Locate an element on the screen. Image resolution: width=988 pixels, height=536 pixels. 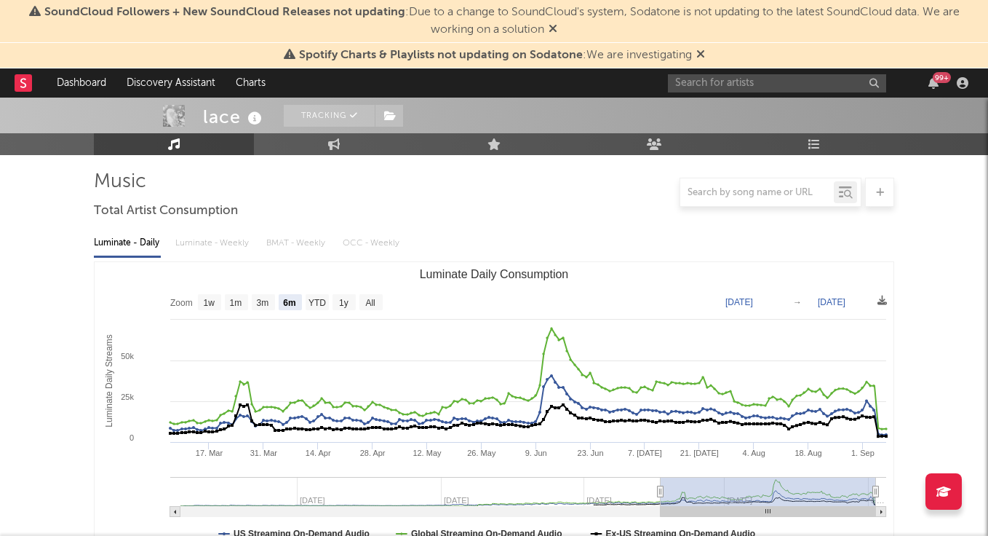
span: Spotify Charts & Playlists not updating on Sodatone is located at coordinates (441, 55).